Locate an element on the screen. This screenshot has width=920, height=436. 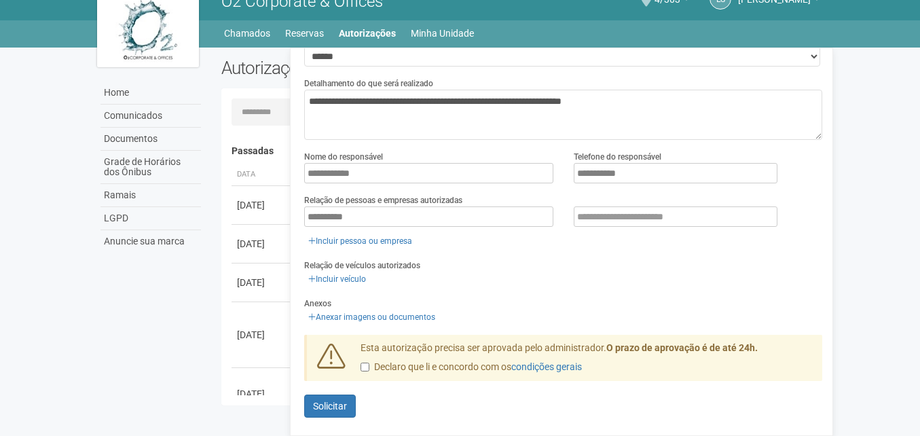
strong: O prazo de aprovação é de até 24h. is located at coordinates (681, 348).